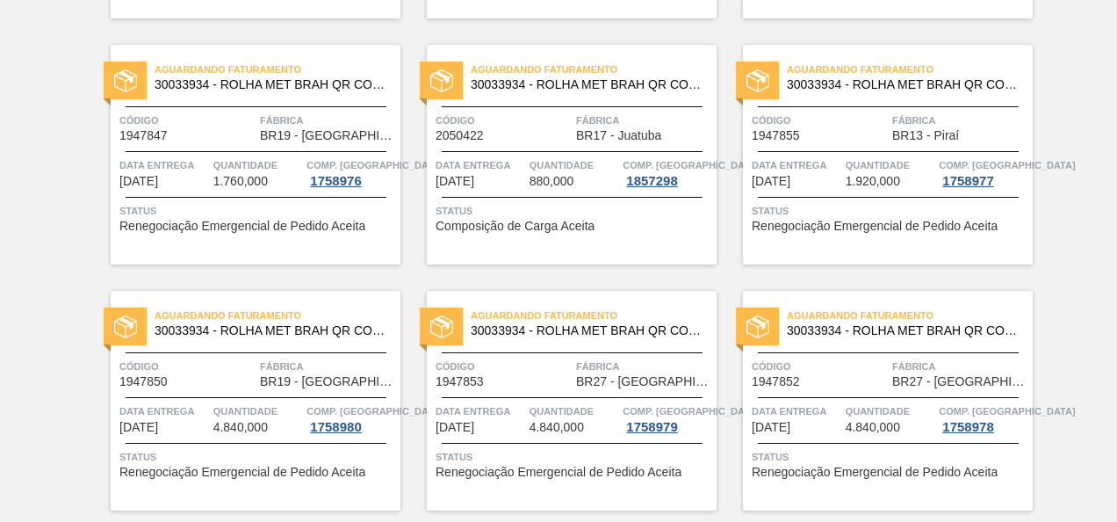  Describe the element at coordinates (559, 400) in the screenshot. I see `a: statusAguardando Faturamento30033934 - ROLHA MET BRAH QR CODE 021CX105Código1947853FábricaBR27 - ...` at that location.